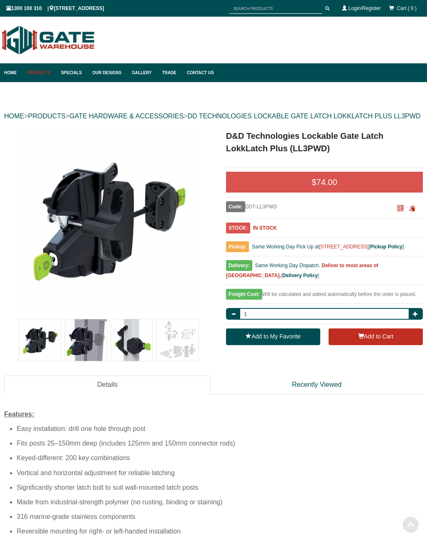  Describe the element at coordinates (47, 116) in the screenshot. I see `a: PRODUCTS` at that location.